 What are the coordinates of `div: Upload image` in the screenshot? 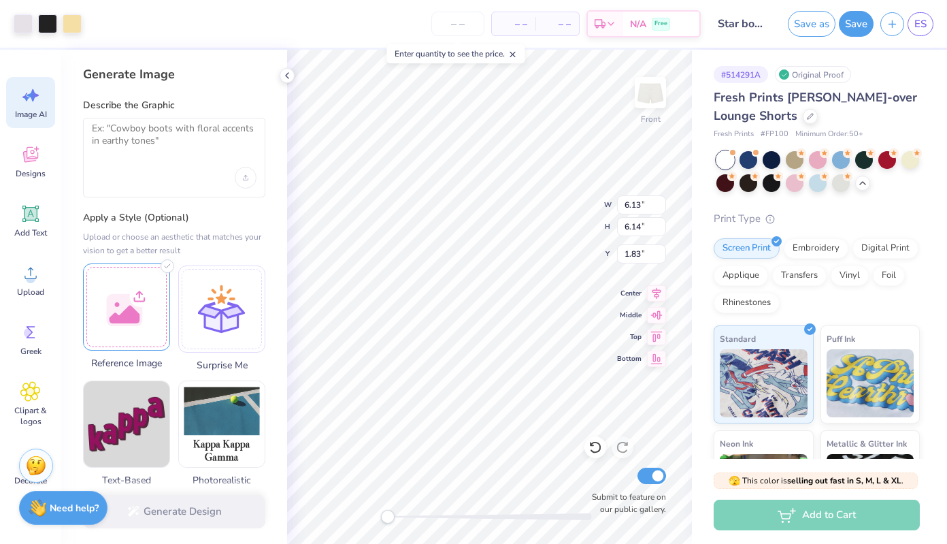 It's located at (246, 178).